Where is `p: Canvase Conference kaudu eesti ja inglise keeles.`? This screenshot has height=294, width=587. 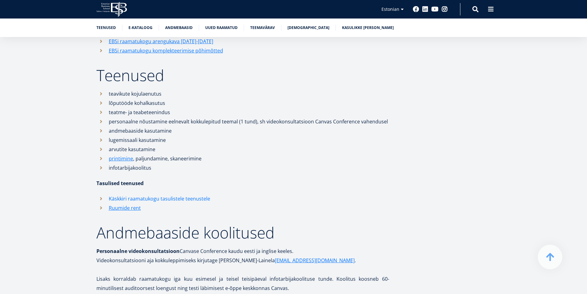 p: Canvase Conference kaudu eesti ja inglise keeles. is located at coordinates (243, 251).